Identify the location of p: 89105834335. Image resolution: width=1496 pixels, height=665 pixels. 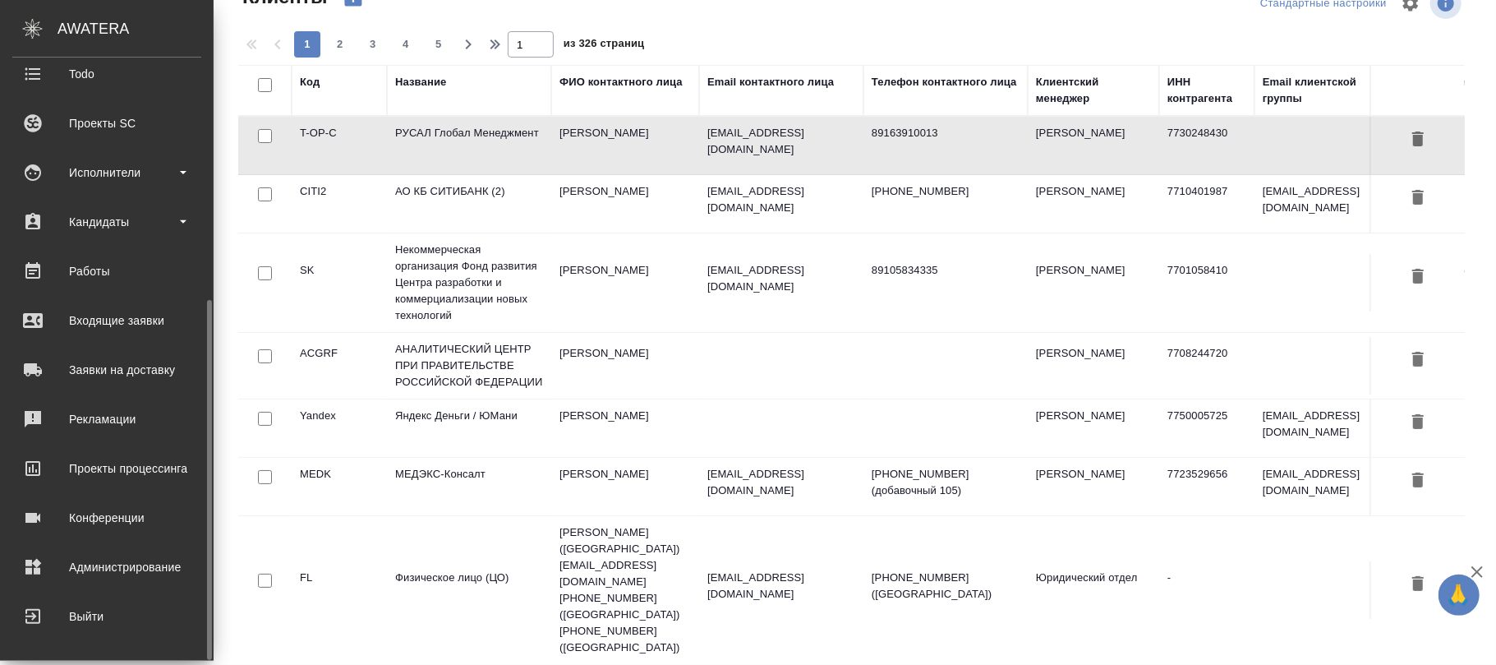
(946, 270).